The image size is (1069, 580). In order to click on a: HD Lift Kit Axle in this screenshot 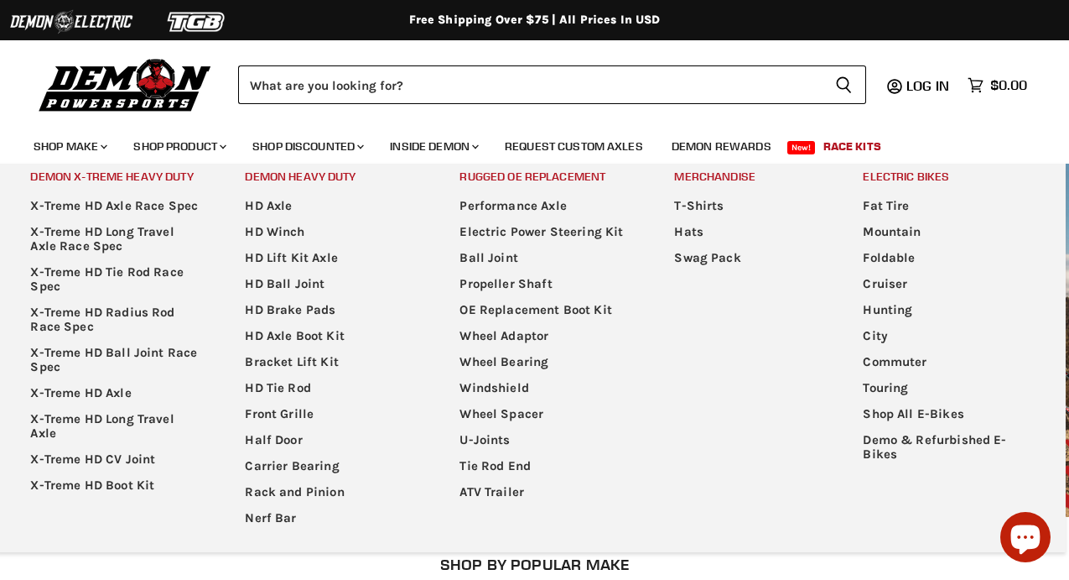, I will do `click(330, 258)`.